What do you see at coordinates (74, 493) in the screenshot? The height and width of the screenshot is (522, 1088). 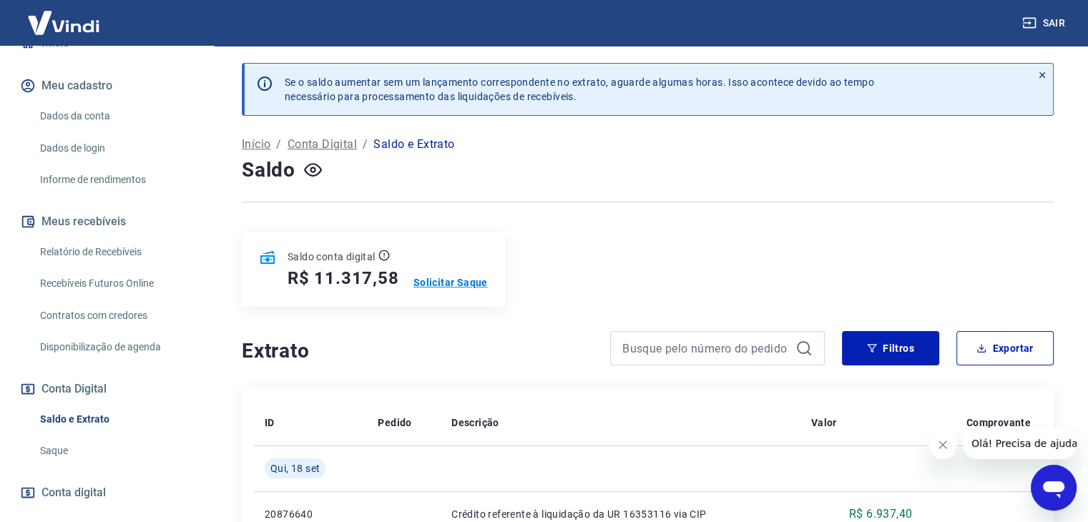 I see `span: Conta digital` at bounding box center [74, 493].